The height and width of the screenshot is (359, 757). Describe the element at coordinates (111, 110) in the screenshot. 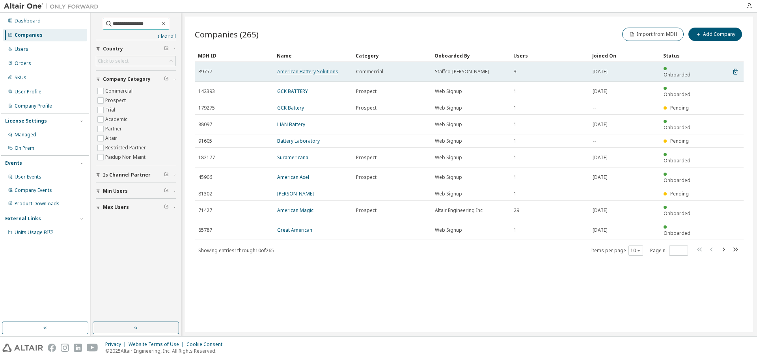

I see `label: Trial` at that location.